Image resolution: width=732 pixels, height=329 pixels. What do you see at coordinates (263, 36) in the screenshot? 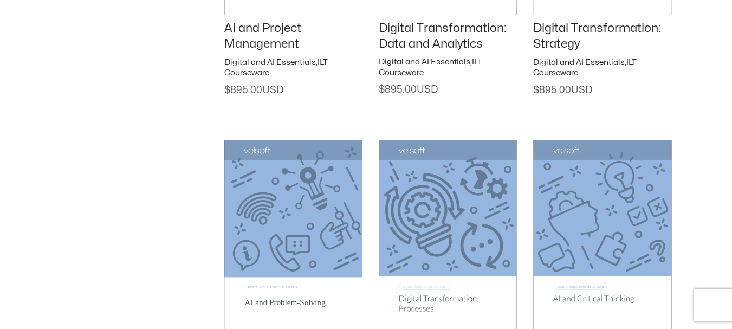
I see `a: AI and Project Management` at bounding box center [263, 36].